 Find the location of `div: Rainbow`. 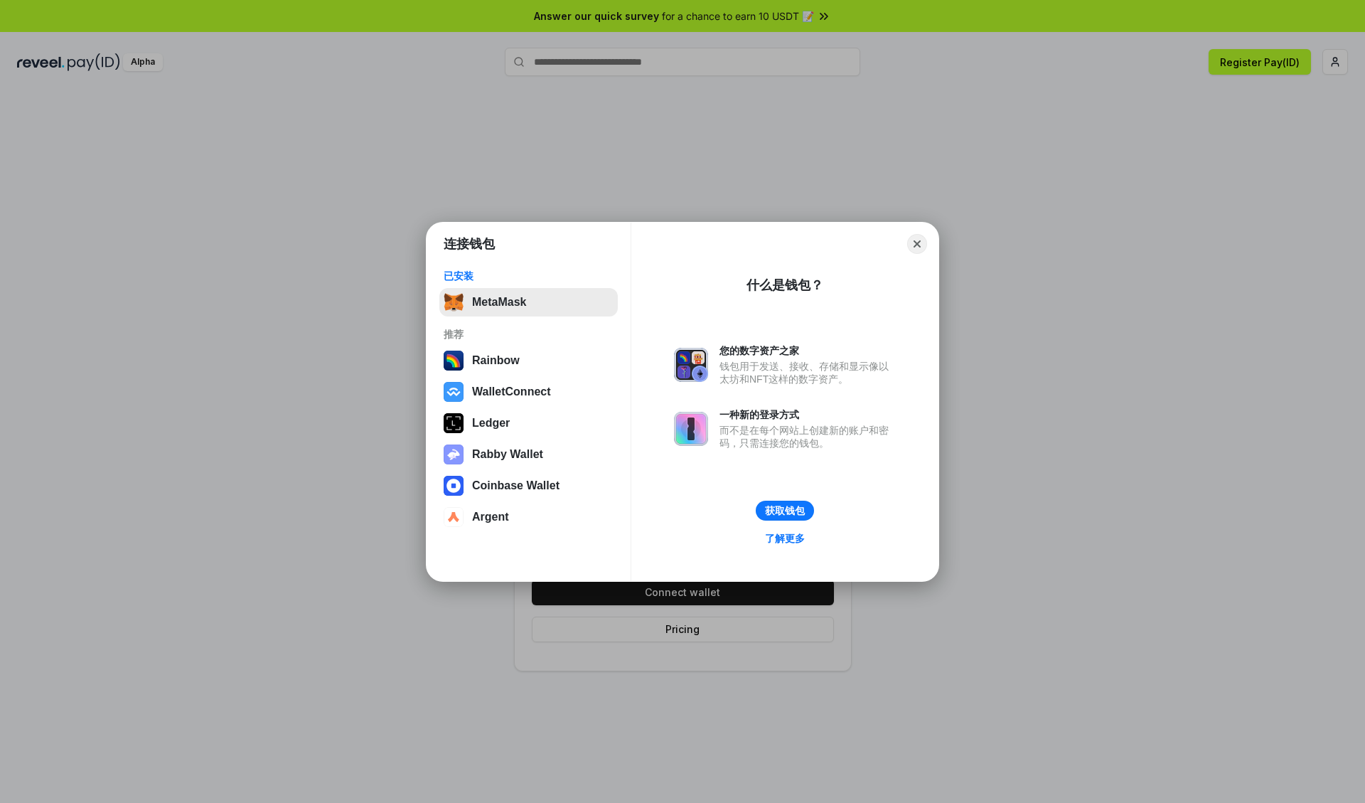

div: Rainbow is located at coordinates (496, 361).